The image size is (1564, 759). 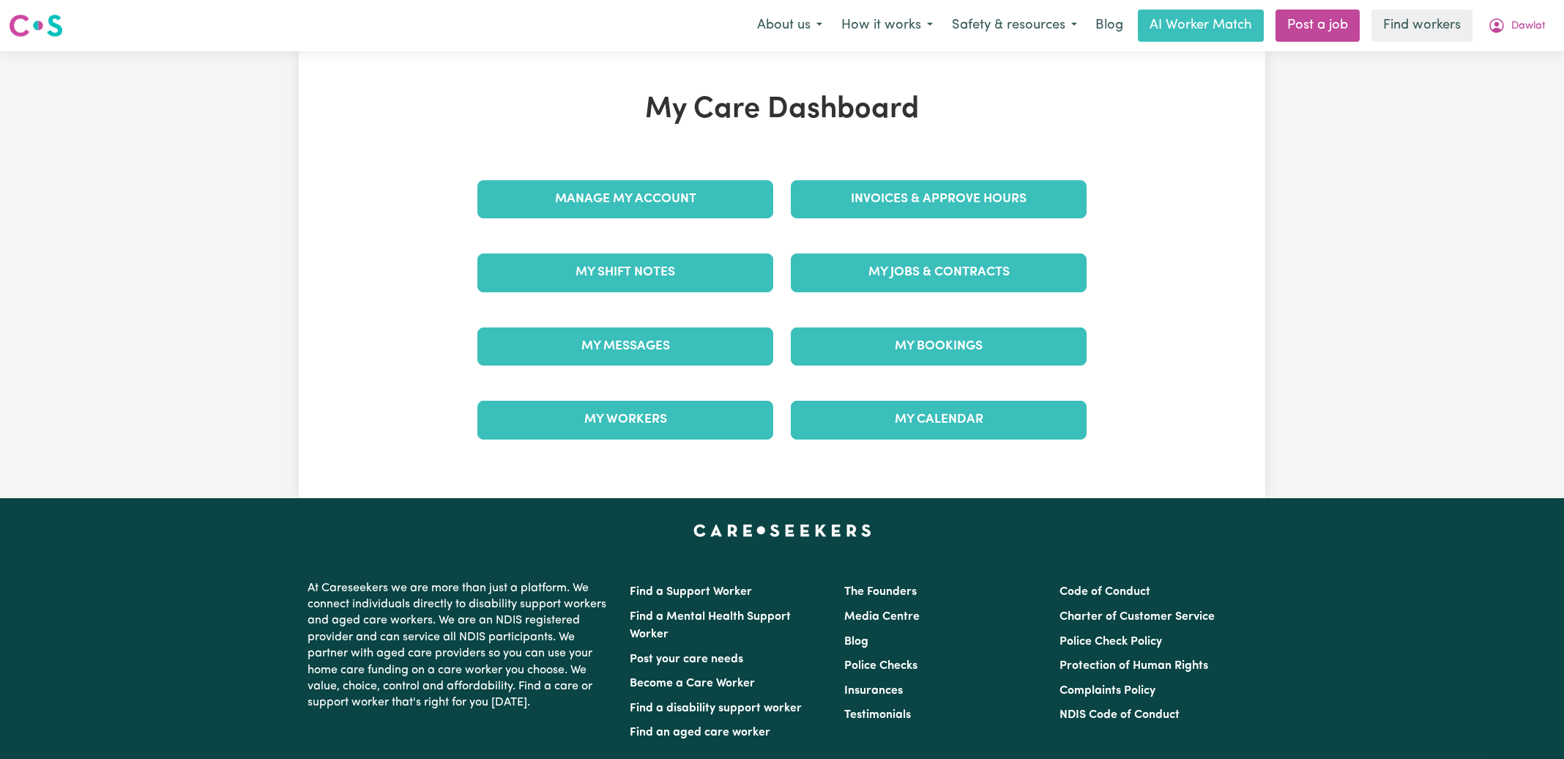 What do you see at coordinates (715, 708) in the screenshot?
I see `a: Find a disability support worker` at bounding box center [715, 708].